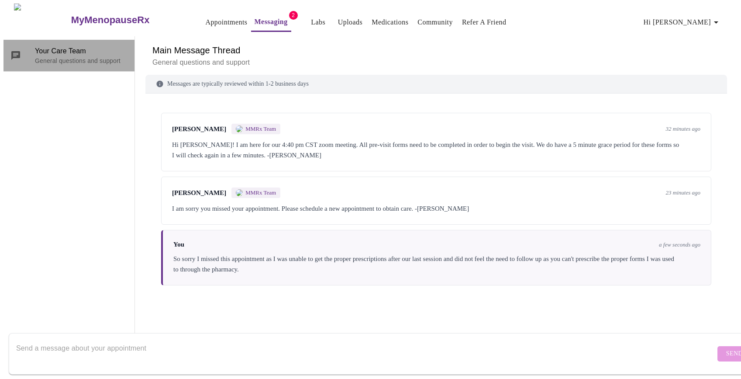 The width and height of the screenshot is (741, 379). What do you see at coordinates (436, 84) in the screenshot?
I see `div: Messages are typically reviewed within 1-2 business days` at bounding box center [436, 84].